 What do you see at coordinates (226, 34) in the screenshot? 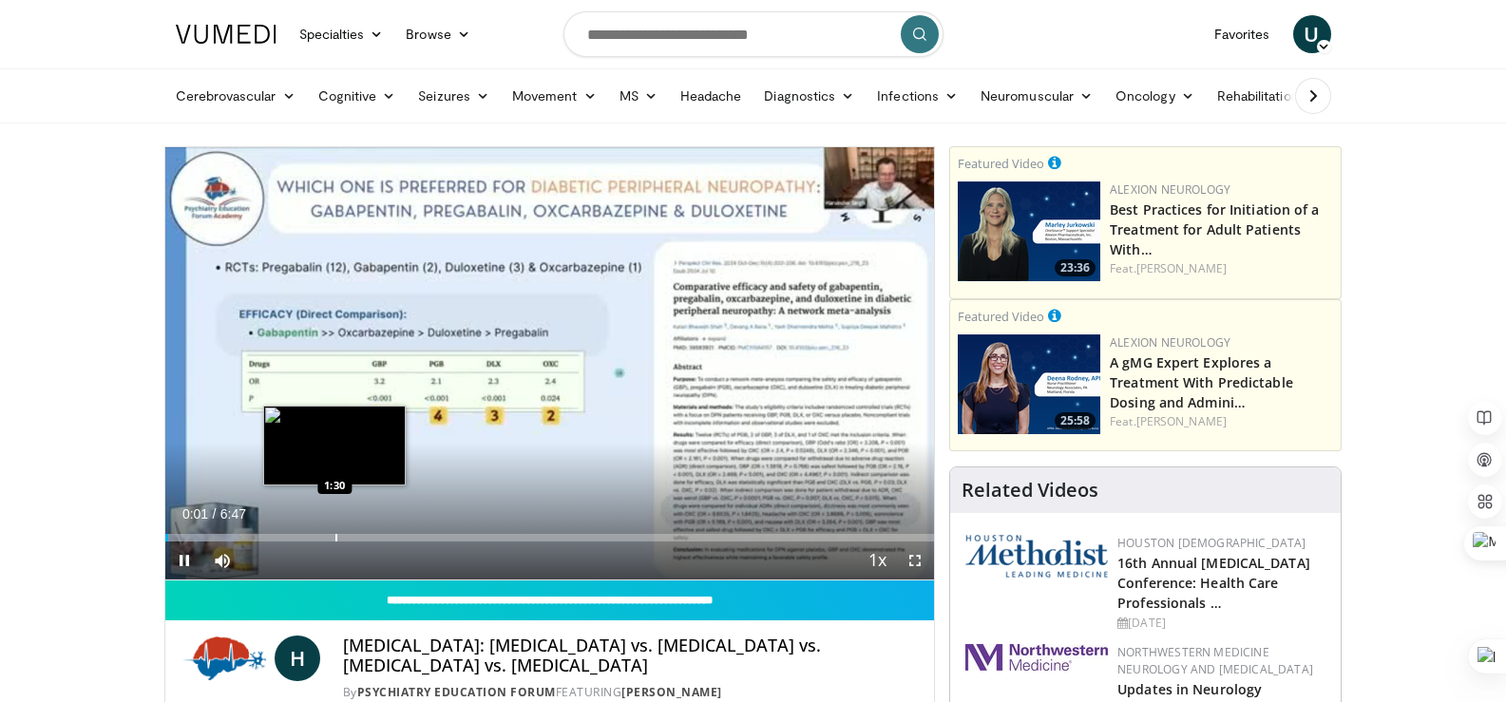
I see `img: VuMedi Logo` at bounding box center [226, 34].